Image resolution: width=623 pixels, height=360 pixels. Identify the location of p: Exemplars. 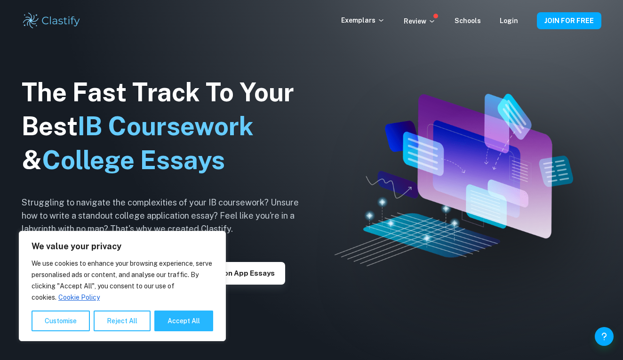
(363, 20).